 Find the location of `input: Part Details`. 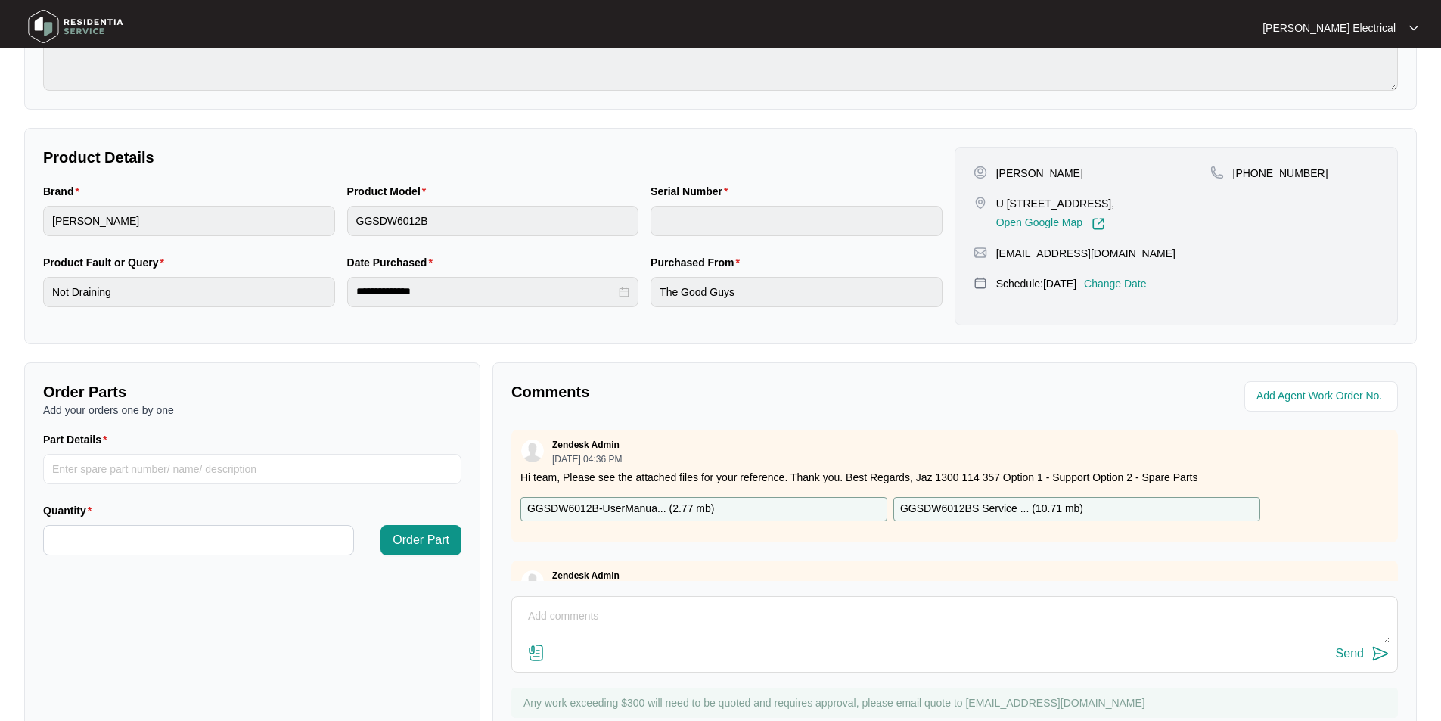

input: Part Details is located at coordinates (252, 469).